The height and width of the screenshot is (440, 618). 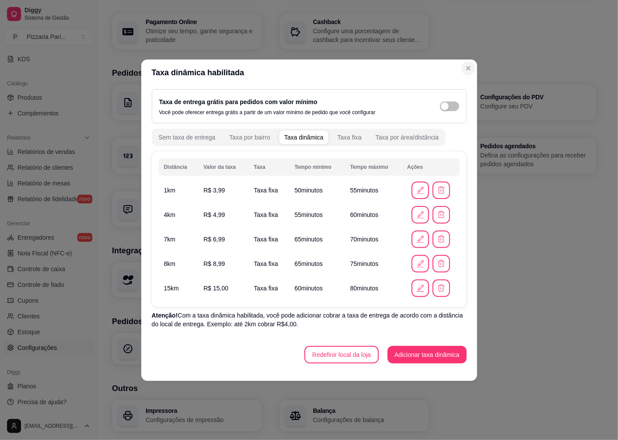 I want to click on span: R$ 6,99, so click(x=214, y=239).